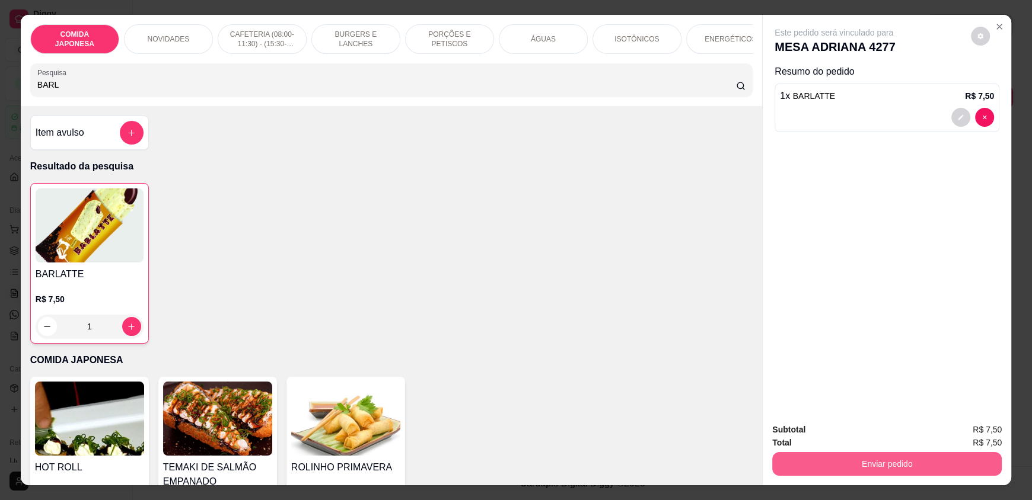 The image size is (1032, 500). What do you see at coordinates (54, 72) in the screenshot?
I see `label: Pesquisa` at bounding box center [54, 72].